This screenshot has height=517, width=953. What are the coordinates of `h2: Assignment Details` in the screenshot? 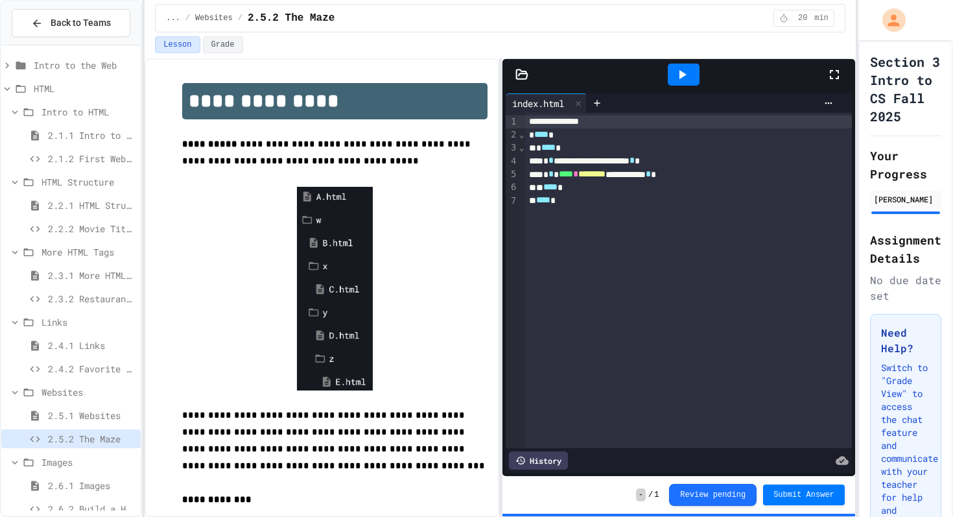 It's located at (906, 249).